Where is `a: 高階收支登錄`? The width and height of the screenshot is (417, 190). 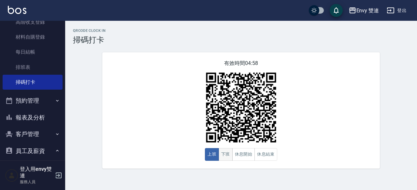 a: 高階收支登錄 is located at coordinates (33, 22).